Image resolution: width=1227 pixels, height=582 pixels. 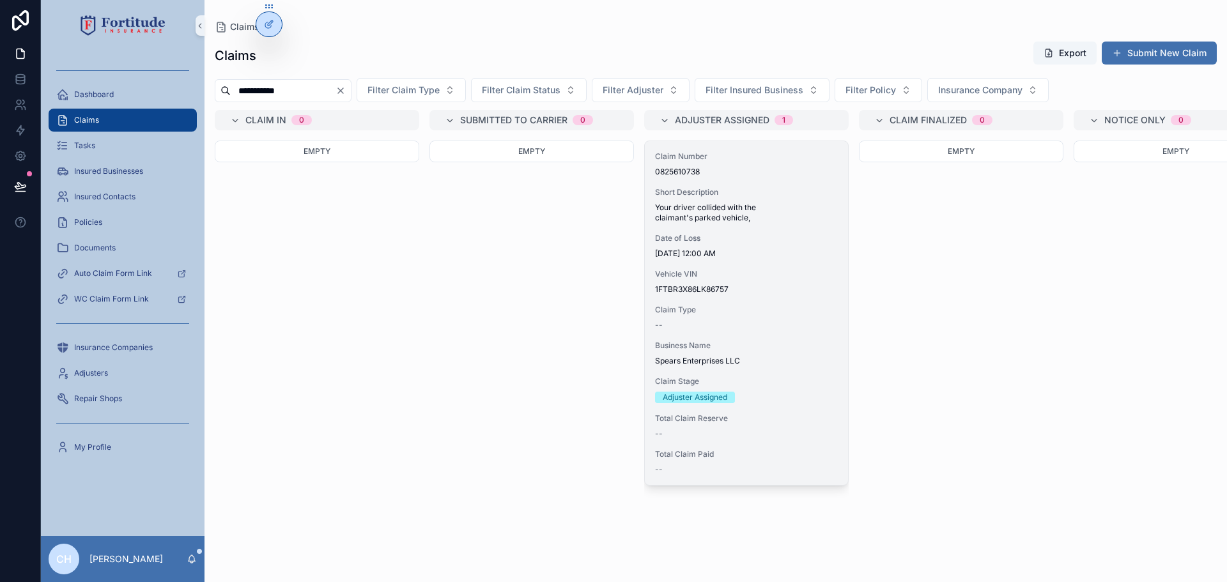 I want to click on span: Policies, so click(x=88, y=222).